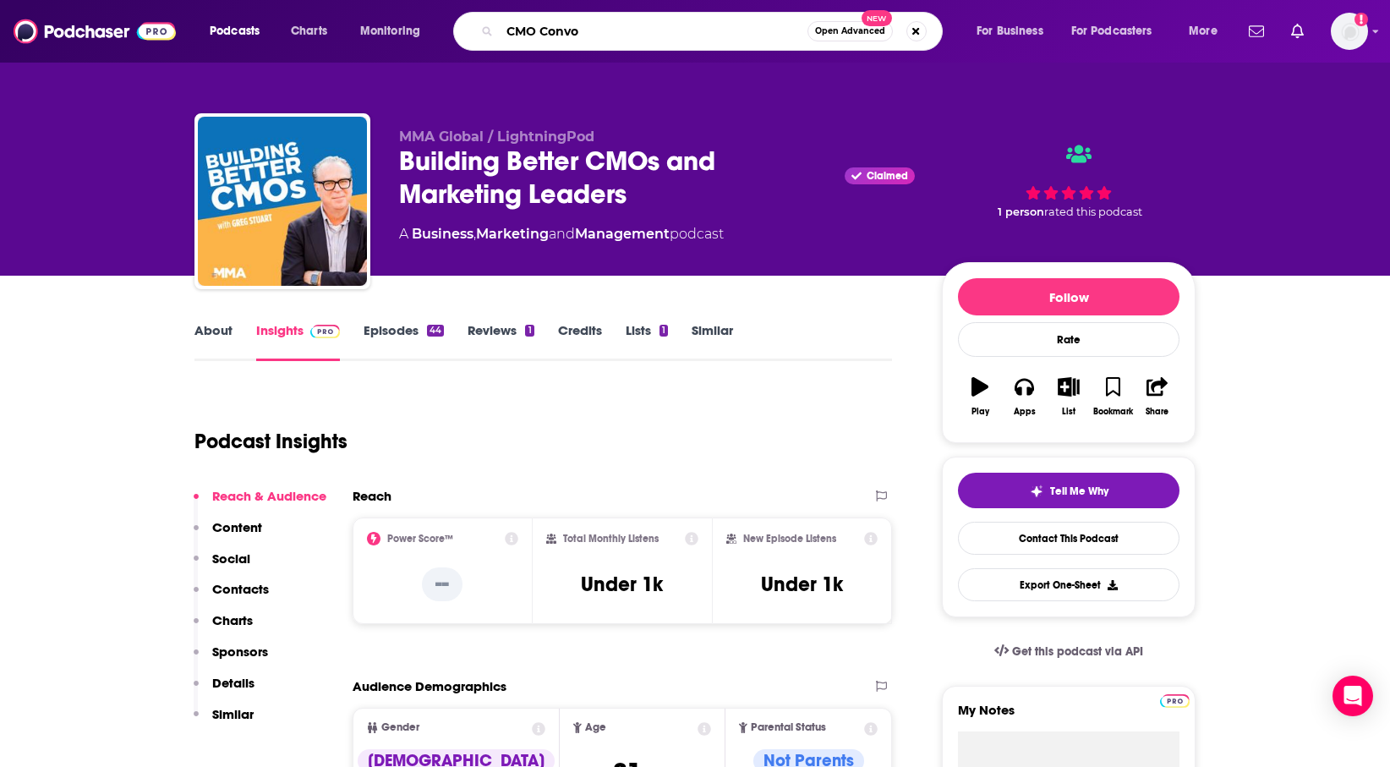 This screenshot has width=1390, height=767. Describe the element at coordinates (1037, 491) in the screenshot. I see `img: tell me why sparkle` at that location.